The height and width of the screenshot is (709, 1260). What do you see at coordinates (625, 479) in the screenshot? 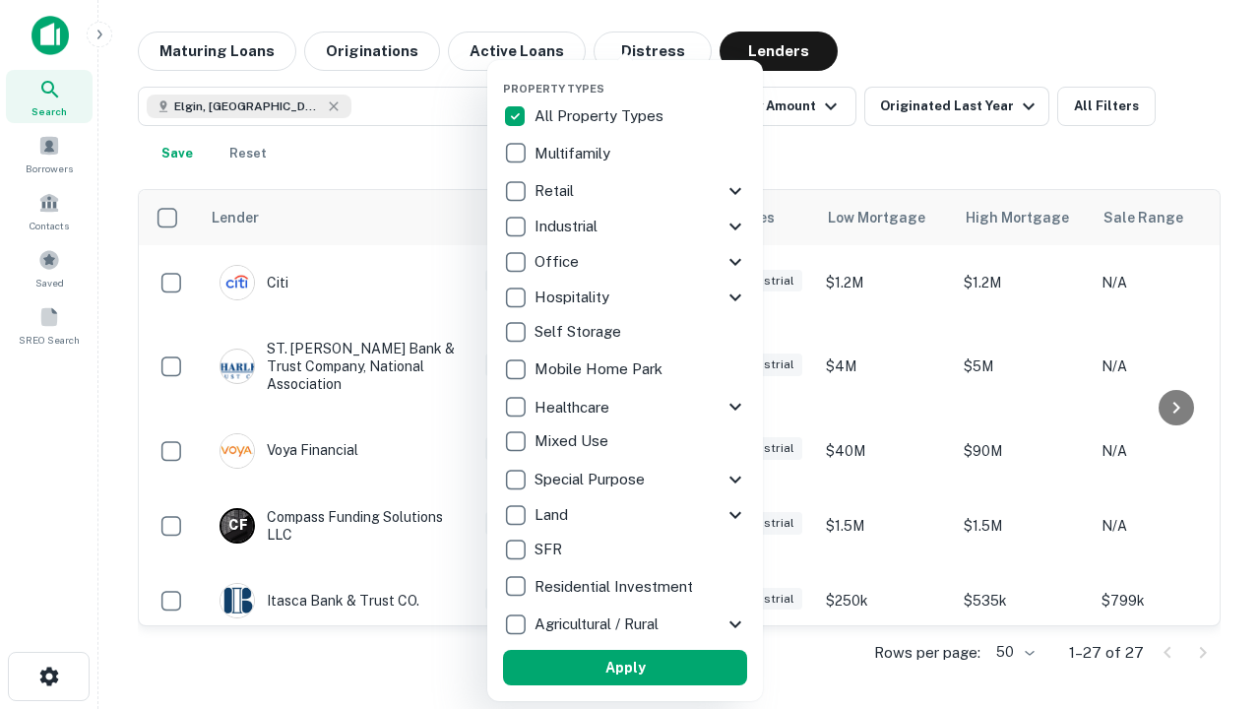
I see `div: Special Purpose` at bounding box center [625, 479].